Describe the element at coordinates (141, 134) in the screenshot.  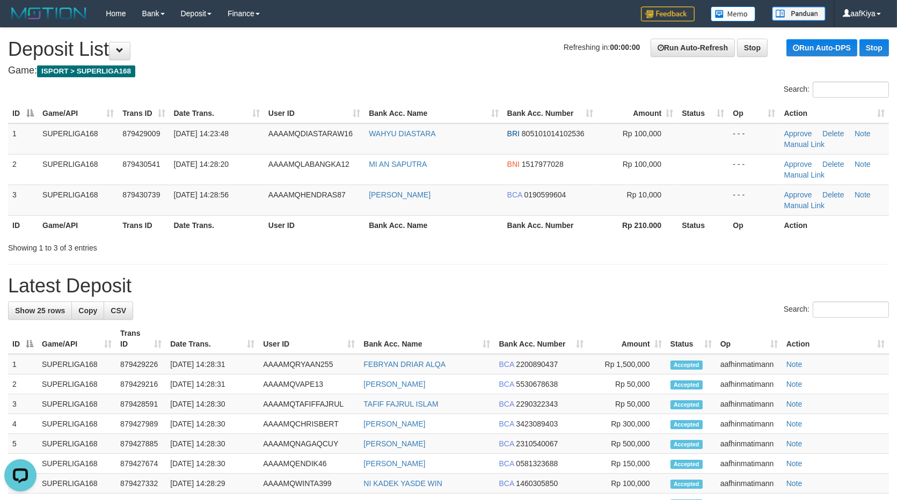
I see `span: 879429009` at that location.